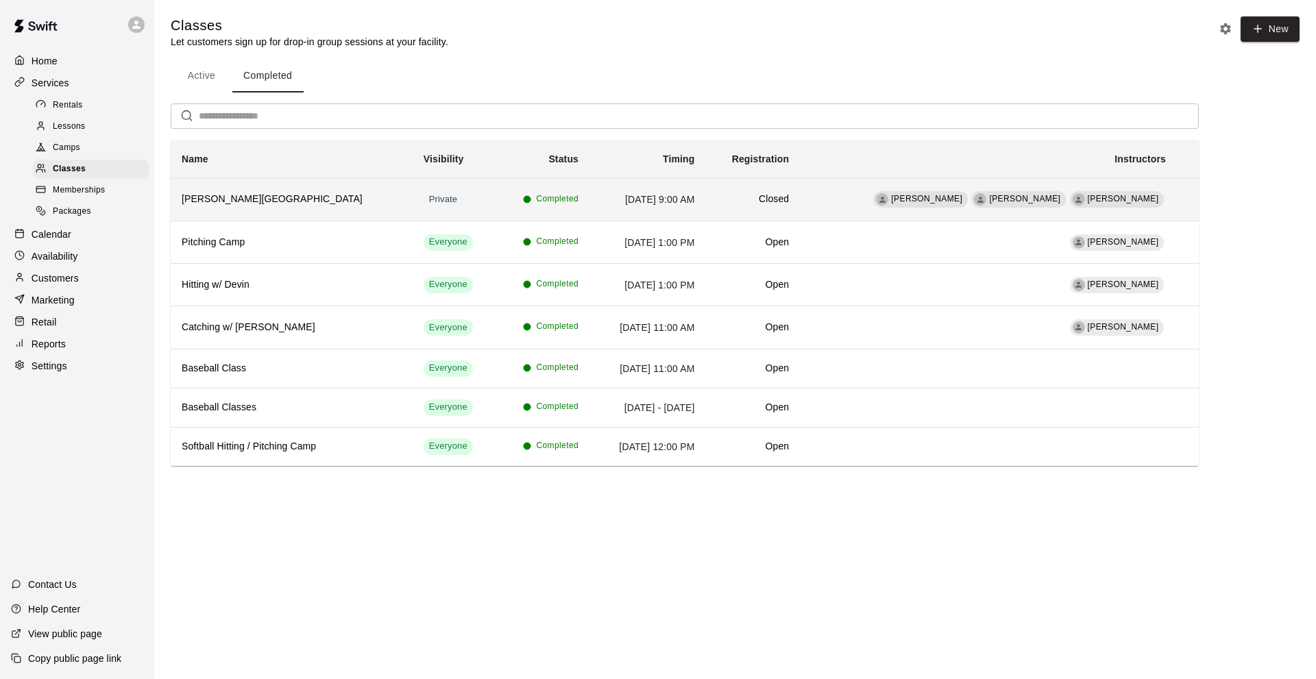 This screenshot has width=1316, height=679. I want to click on b: Visibility, so click(443, 159).